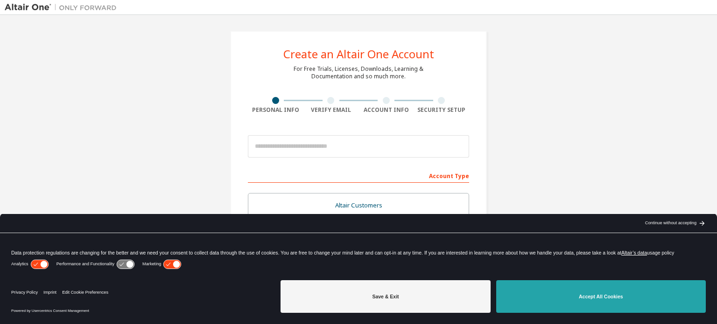  Describe the element at coordinates (442, 110) in the screenshot. I see `div: Security Setup` at that location.